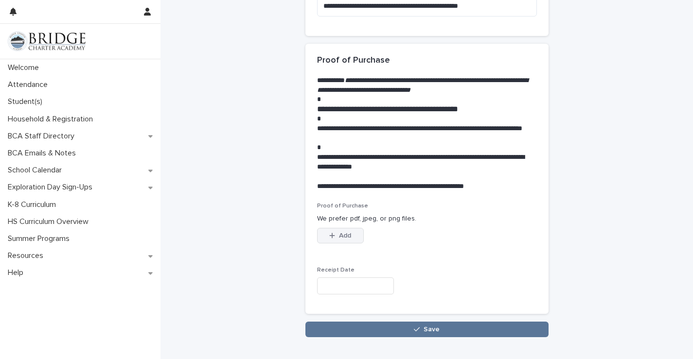 The width and height of the screenshot is (693, 359). Describe the element at coordinates (18, 273) in the screenshot. I see `p: Help` at that location.